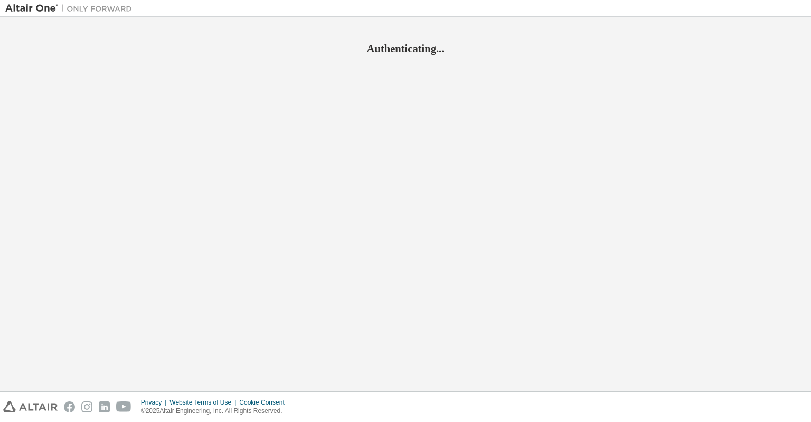 The image size is (811, 422). Describe the element at coordinates (124, 407) in the screenshot. I see `img: youtube.svg` at that location.